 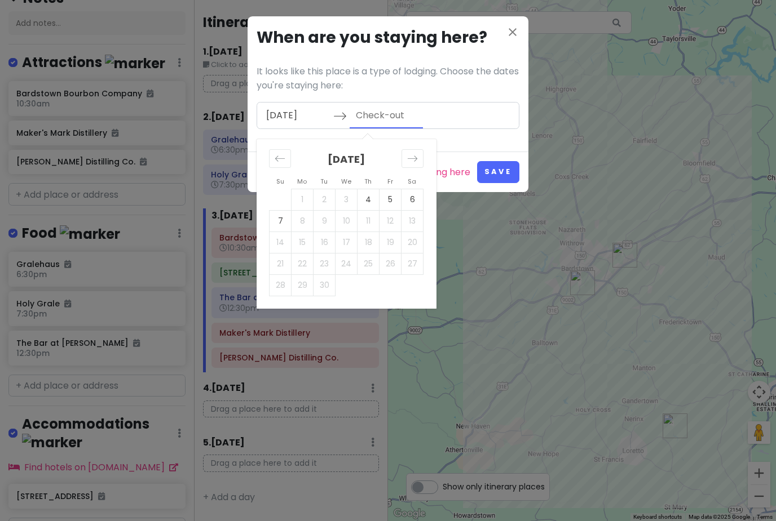 What do you see at coordinates (386, 116) in the screenshot?
I see `input: Check-out` at bounding box center [386, 116].